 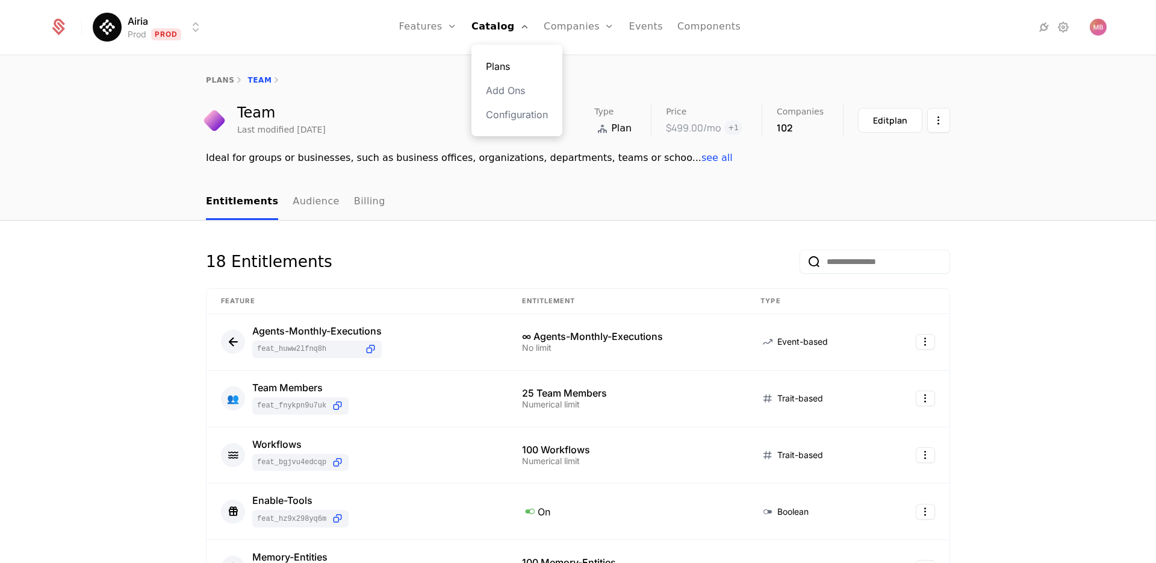 I want to click on a: Settings, so click(x=1064, y=27).